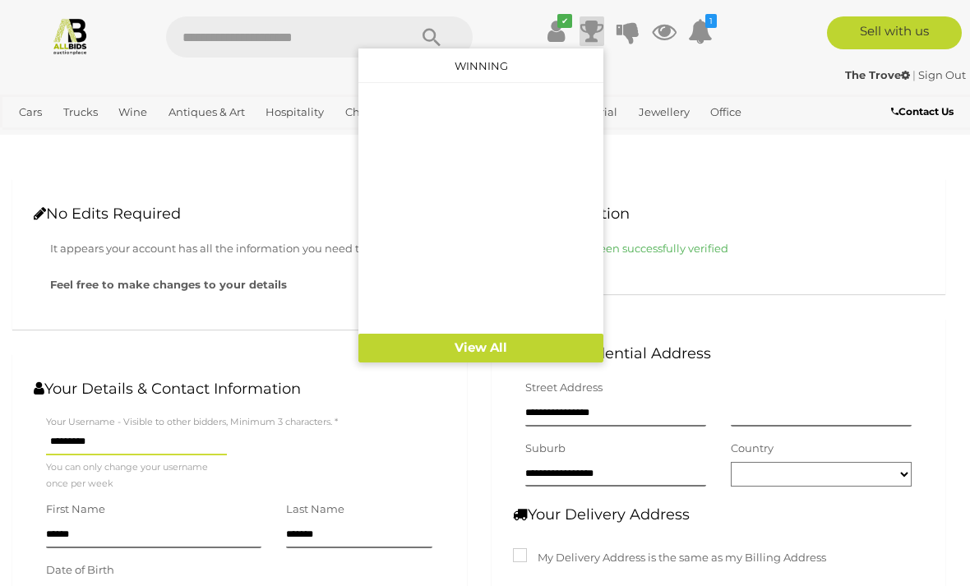 The height and width of the screenshot is (586, 970). I want to click on a: Sell with us, so click(894, 33).